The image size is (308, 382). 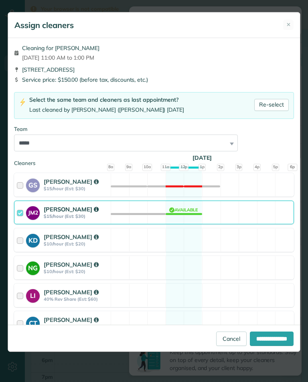 I want to click on a: Re-select, so click(x=271, y=105).